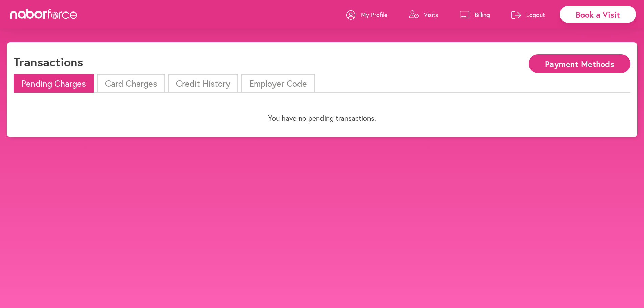 This screenshot has height=308, width=644. What do you see at coordinates (131, 83) in the screenshot?
I see `li: Card Charges` at bounding box center [131, 83].